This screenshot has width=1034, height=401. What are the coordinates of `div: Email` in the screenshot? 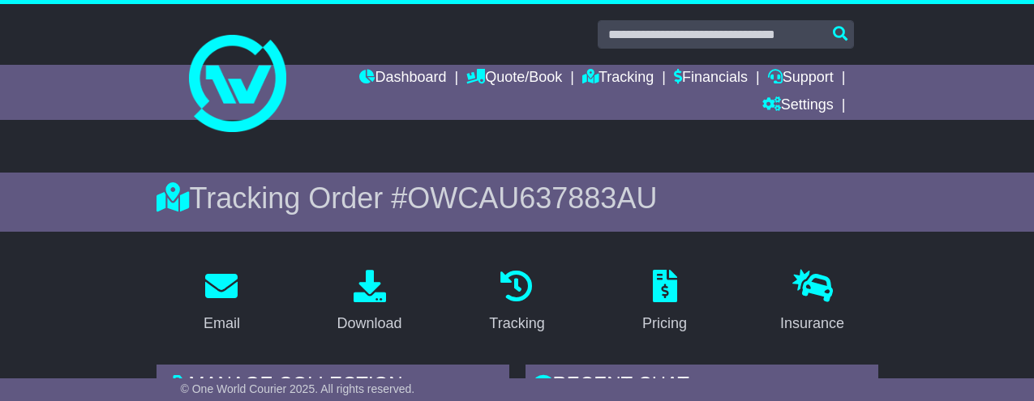 It's located at (221, 323).